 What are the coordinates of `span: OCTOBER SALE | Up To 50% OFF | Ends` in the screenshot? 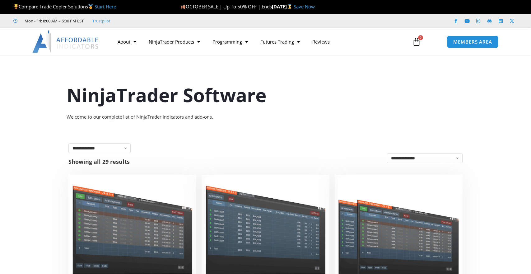 It's located at (226, 7).